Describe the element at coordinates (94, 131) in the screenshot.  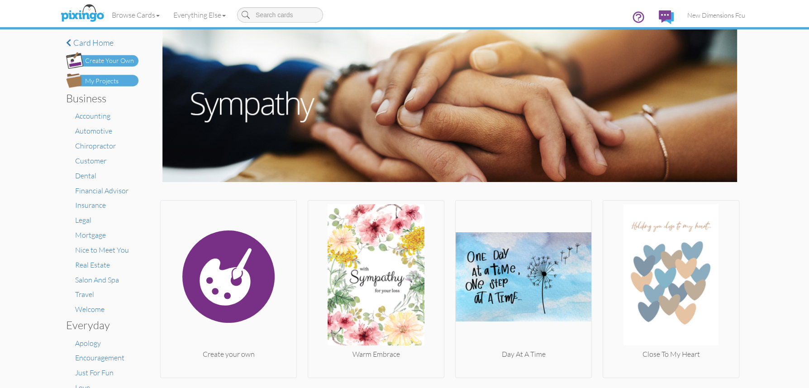
I see `span: Automotive` at that location.